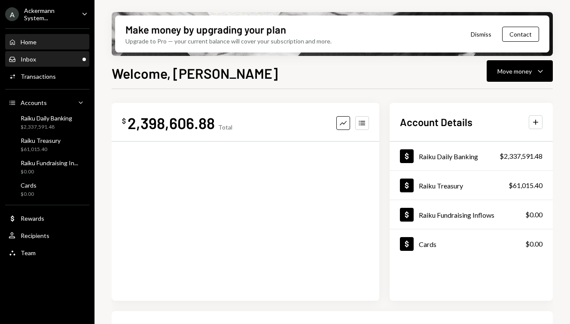 This screenshot has height=324, width=570. What do you see at coordinates (521, 34) in the screenshot?
I see `button: Contact` at bounding box center [521, 34].